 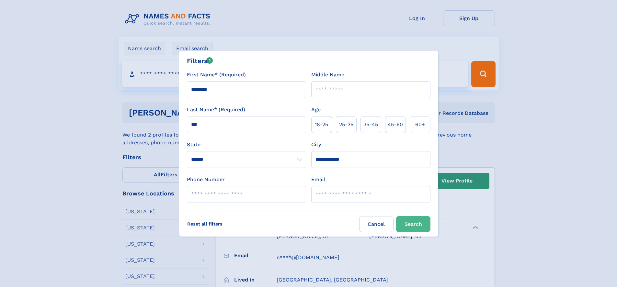 I want to click on label: Email, so click(x=318, y=180).